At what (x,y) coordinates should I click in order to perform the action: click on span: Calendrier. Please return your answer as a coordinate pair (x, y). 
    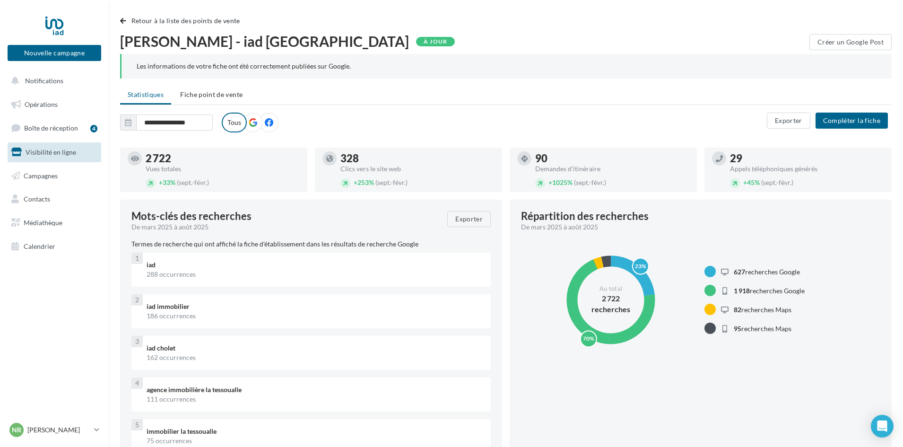
    Looking at the image, I should click on (39, 246).